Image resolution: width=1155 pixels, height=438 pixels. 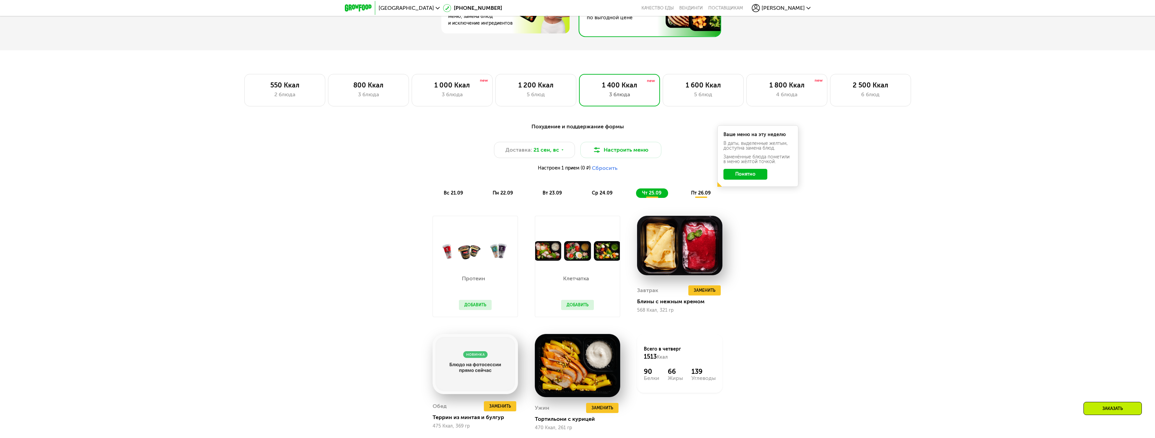 What do you see at coordinates (542, 408) in the screenshot?
I see `div: Ужин` at bounding box center [542, 408].